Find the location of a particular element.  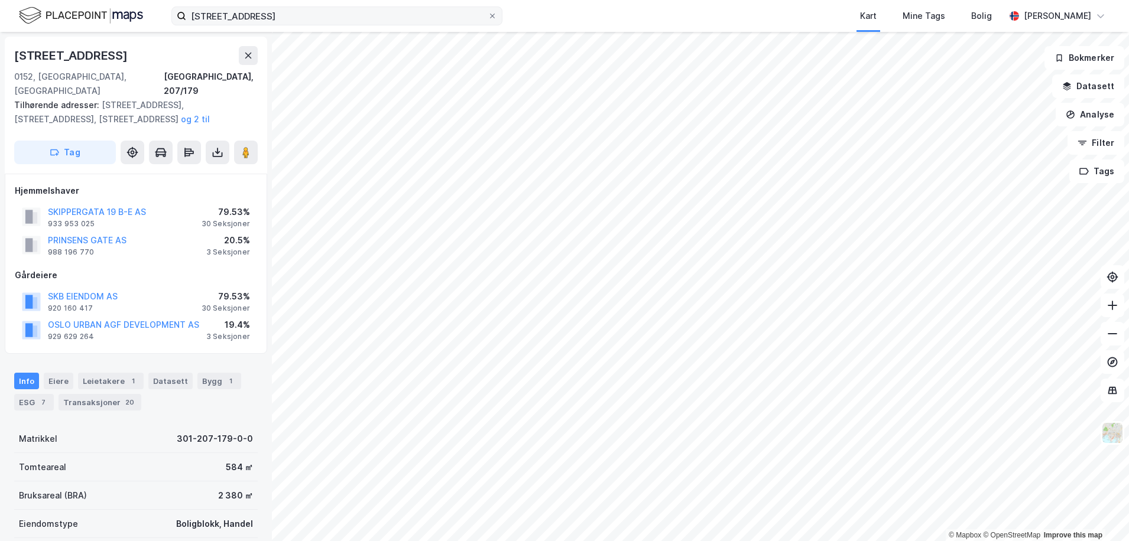

button: Bokmerker is located at coordinates (1084, 58).